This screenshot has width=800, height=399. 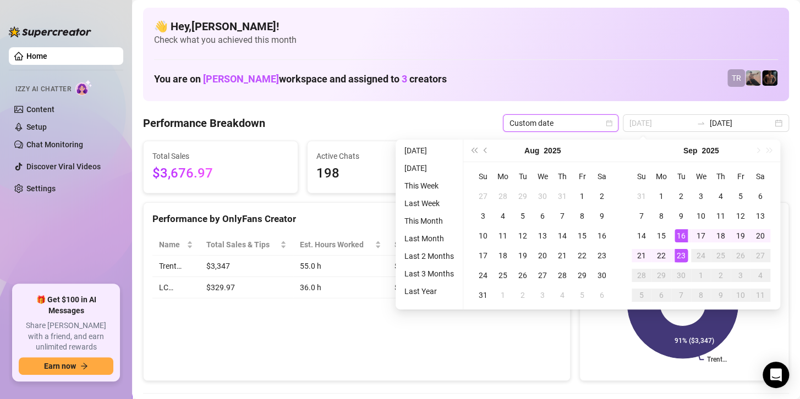 What do you see at coordinates (701, 276) in the screenshot?
I see `div: 1` at bounding box center [701, 276].